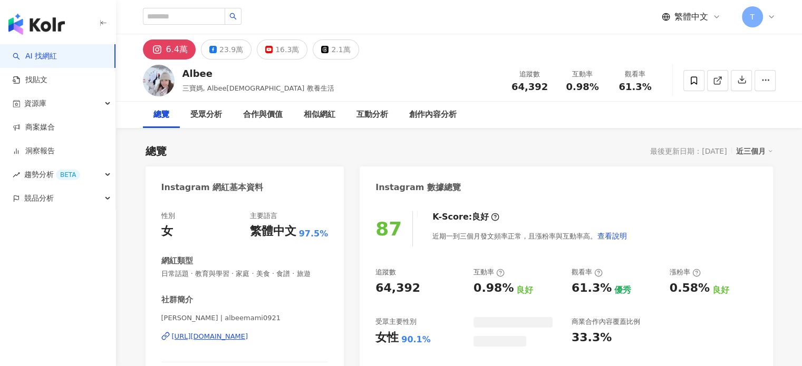 The image size is (802, 366). Describe the element at coordinates (16, 175) in the screenshot. I see `span: rise` at that location.